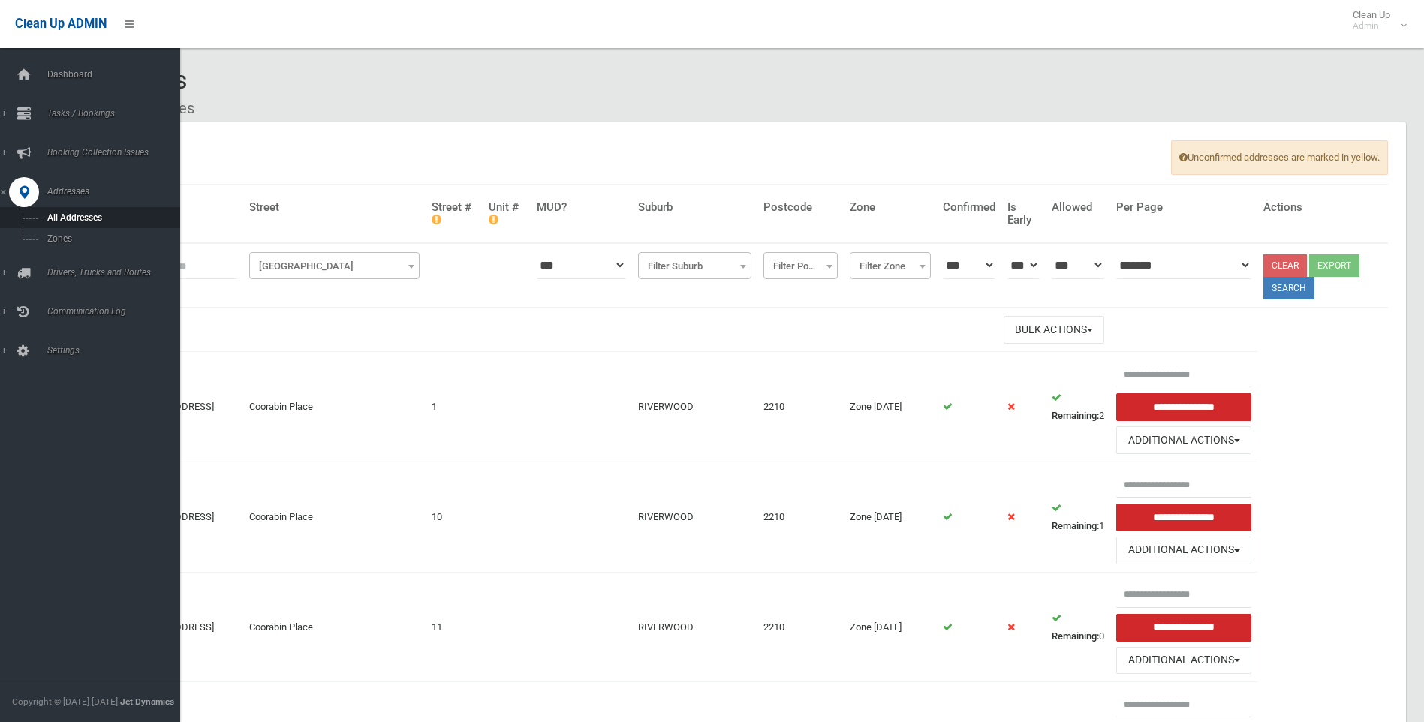  Describe the element at coordinates (695, 207) in the screenshot. I see `h4: Suburb` at that location.